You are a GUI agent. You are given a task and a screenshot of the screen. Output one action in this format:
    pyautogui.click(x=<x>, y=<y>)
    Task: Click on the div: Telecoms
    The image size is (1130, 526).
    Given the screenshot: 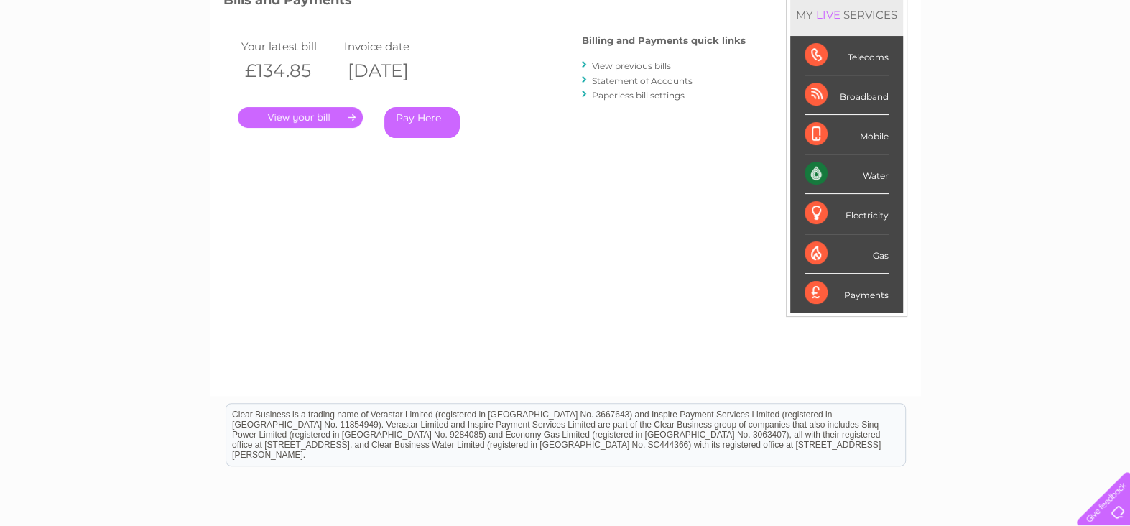 What is the action you would take?
    pyautogui.click(x=846, y=55)
    